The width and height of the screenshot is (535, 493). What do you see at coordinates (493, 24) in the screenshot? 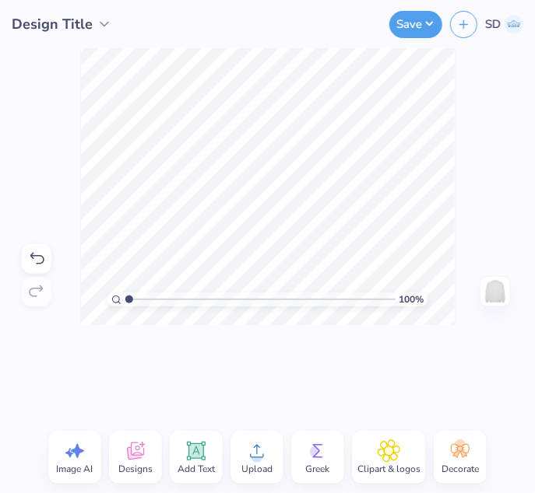
I see `span: SD` at bounding box center [493, 24].